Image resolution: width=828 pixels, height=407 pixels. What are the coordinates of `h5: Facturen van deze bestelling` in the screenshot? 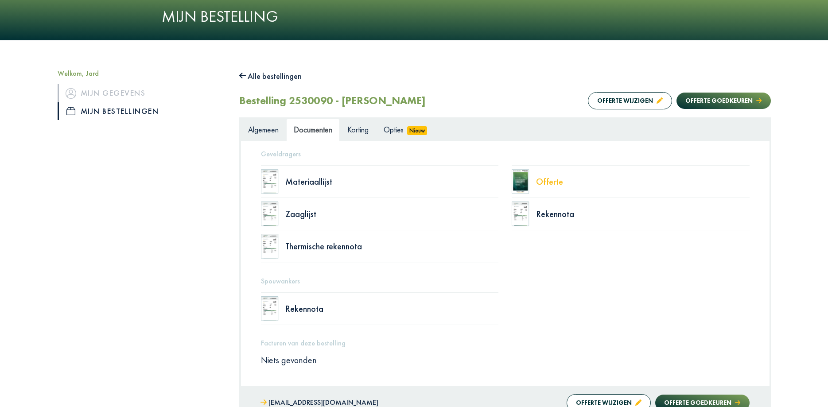 It's located at (505, 343).